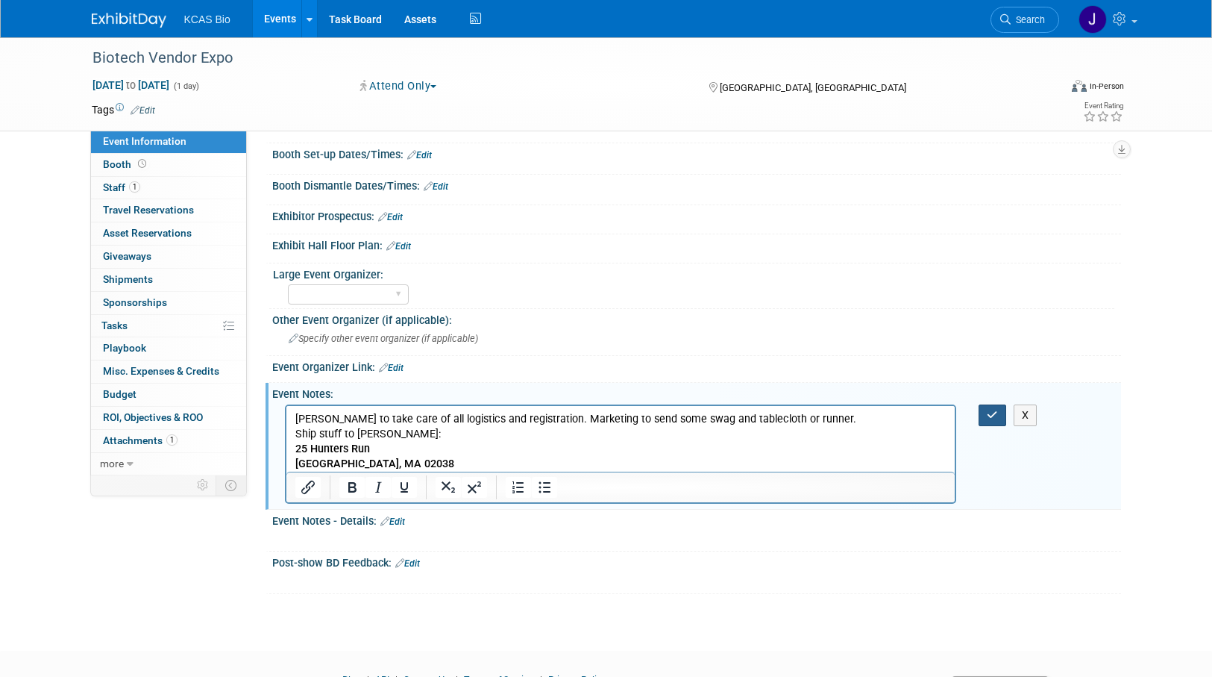 The image size is (1212, 677). What do you see at coordinates (518, 487) in the screenshot?
I see `button: Numbered list` at bounding box center [518, 487].